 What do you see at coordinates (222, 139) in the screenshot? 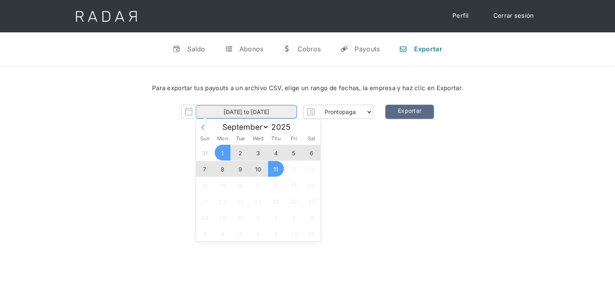
I see `span: Mon` at bounding box center [222, 139].